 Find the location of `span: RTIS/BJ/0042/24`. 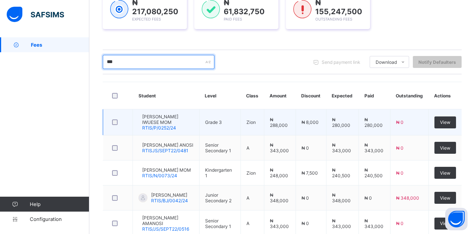

span: RTIS/BJ/0042/24 is located at coordinates (170, 200).